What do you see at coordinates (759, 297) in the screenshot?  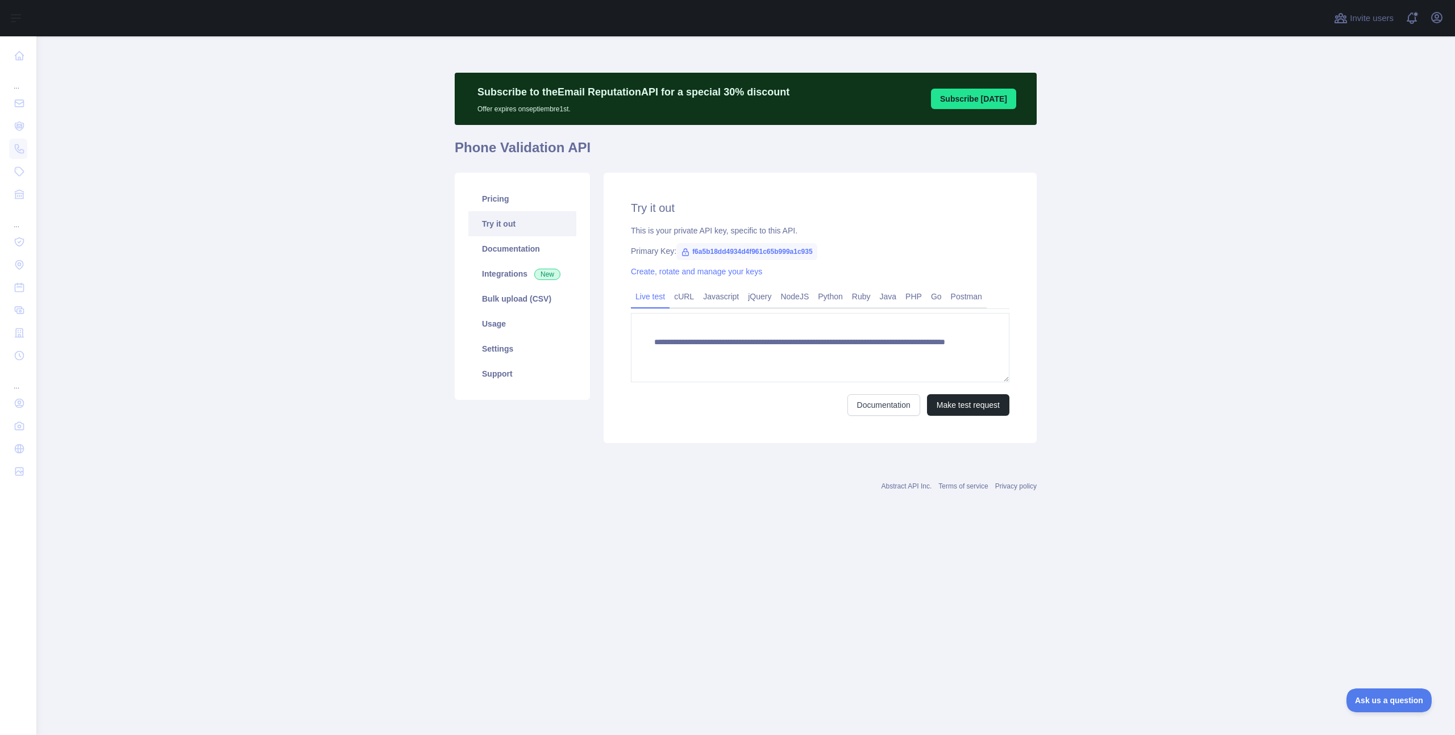 I see `a: jQuery` at bounding box center [759, 297].